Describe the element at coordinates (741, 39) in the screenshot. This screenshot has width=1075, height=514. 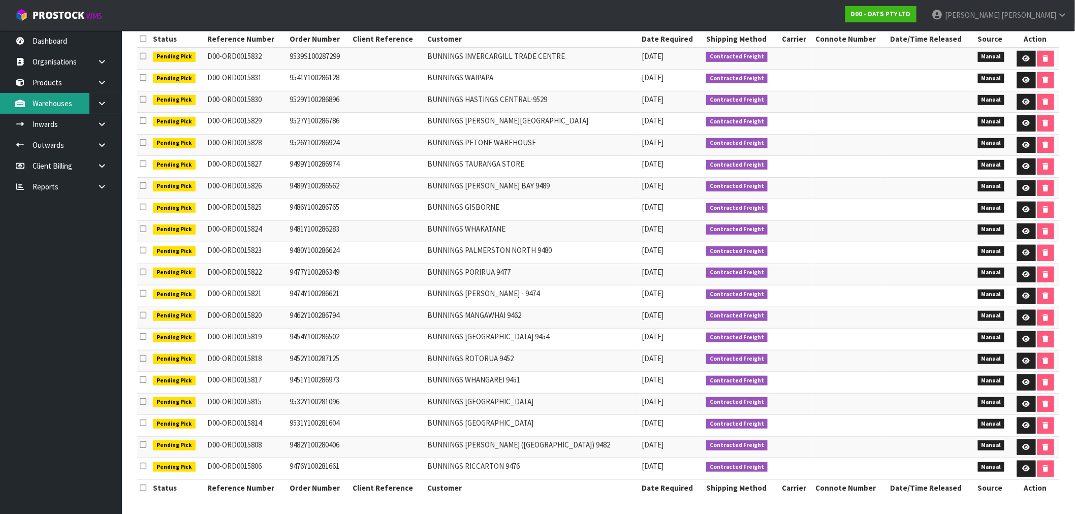
I see `th: Shipping Method` at that location.